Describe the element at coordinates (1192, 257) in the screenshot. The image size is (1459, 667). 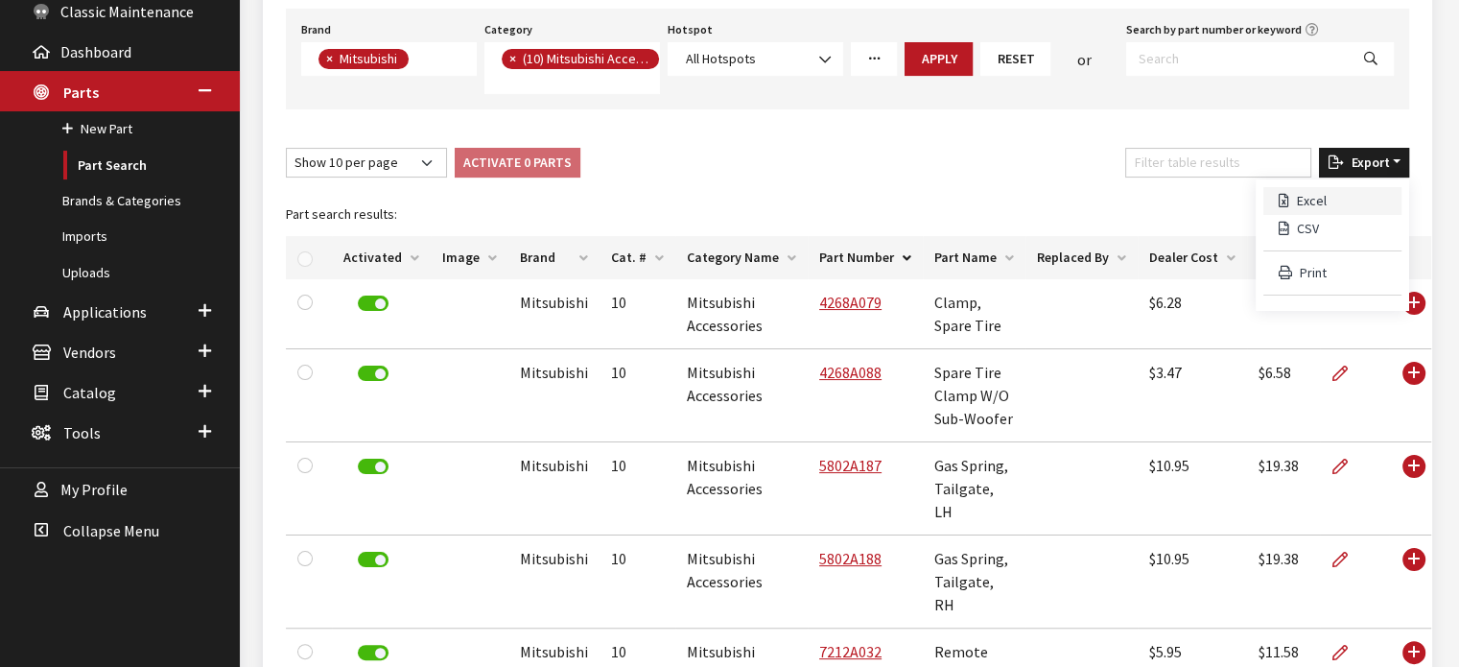
I see `th: Dealer Cost: activate to sort column ascending` at that location.